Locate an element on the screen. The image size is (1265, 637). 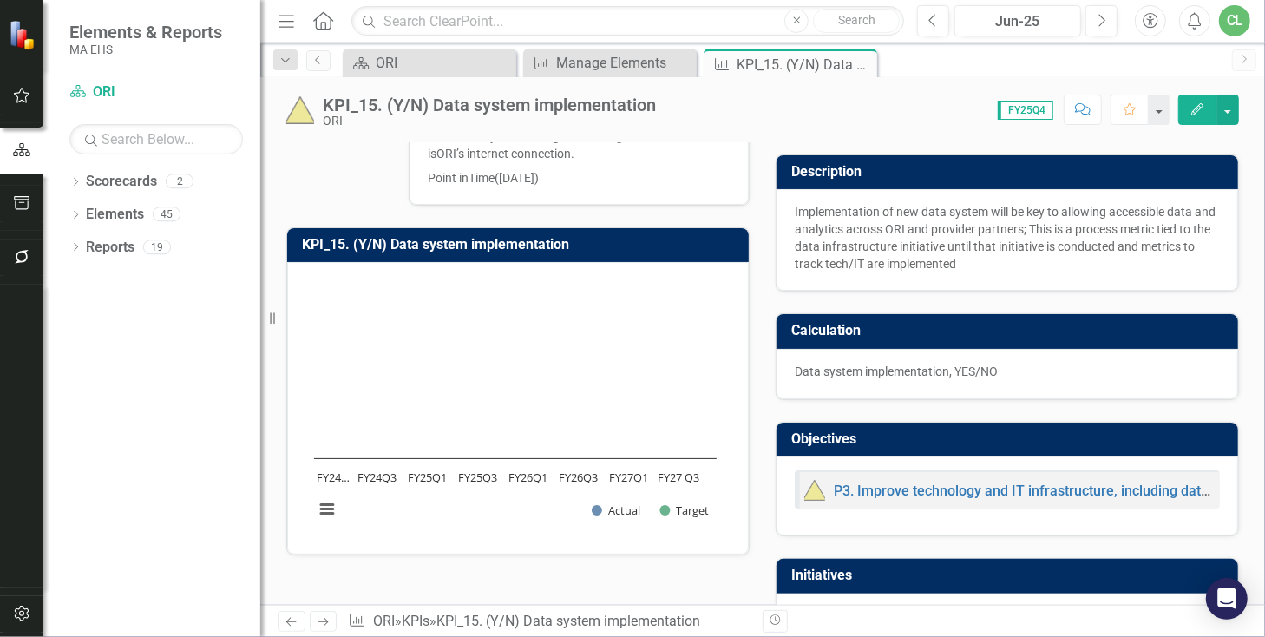
button: Show Actual is located at coordinates (616, 510).